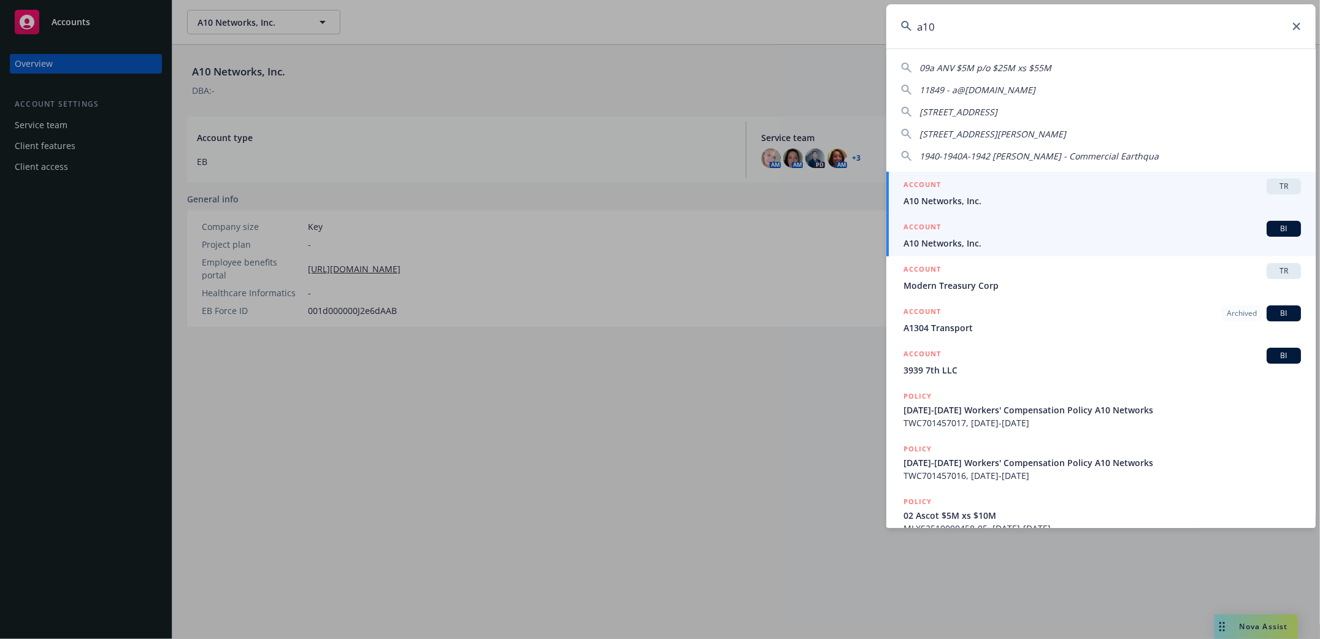 The width and height of the screenshot is (1320, 639). What do you see at coordinates (1101, 277) in the screenshot?
I see `a: ACCOUNTTRModern Treasury Corp` at bounding box center [1101, 277].